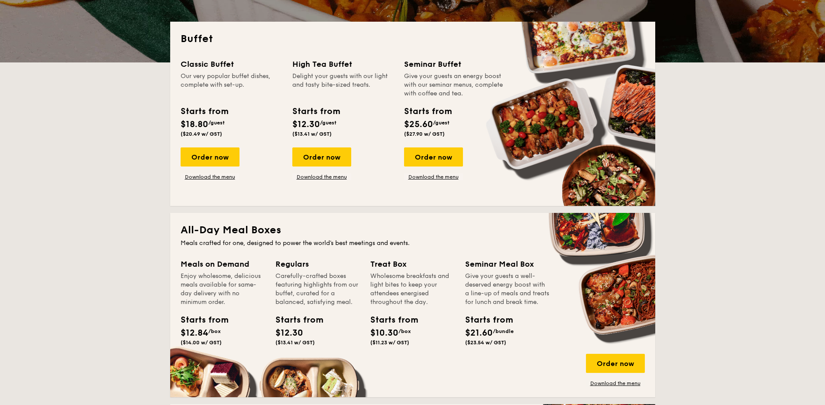  What do you see at coordinates (479, 333) in the screenshot?
I see `span: $21.60` at bounding box center [479, 333].